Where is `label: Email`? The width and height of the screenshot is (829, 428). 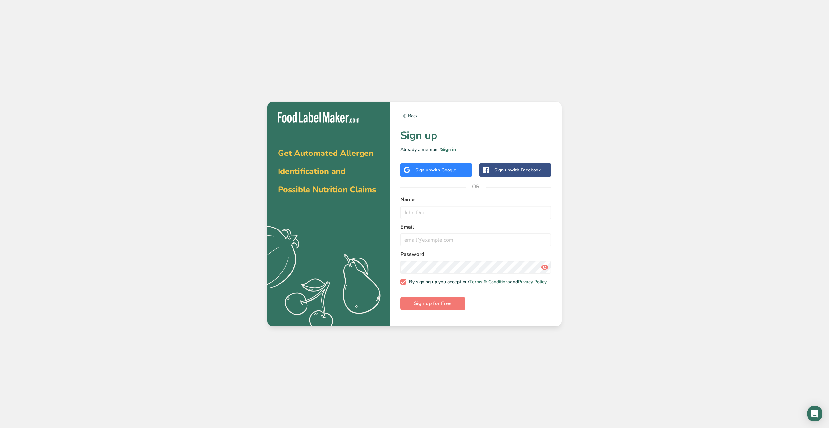 label: Email is located at coordinates (475, 227).